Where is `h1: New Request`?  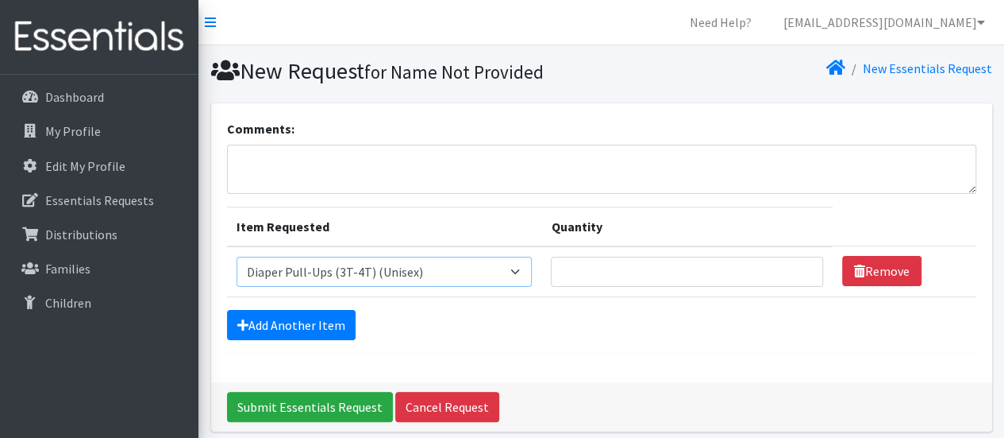
h1: New Request is located at coordinates (403, 71).